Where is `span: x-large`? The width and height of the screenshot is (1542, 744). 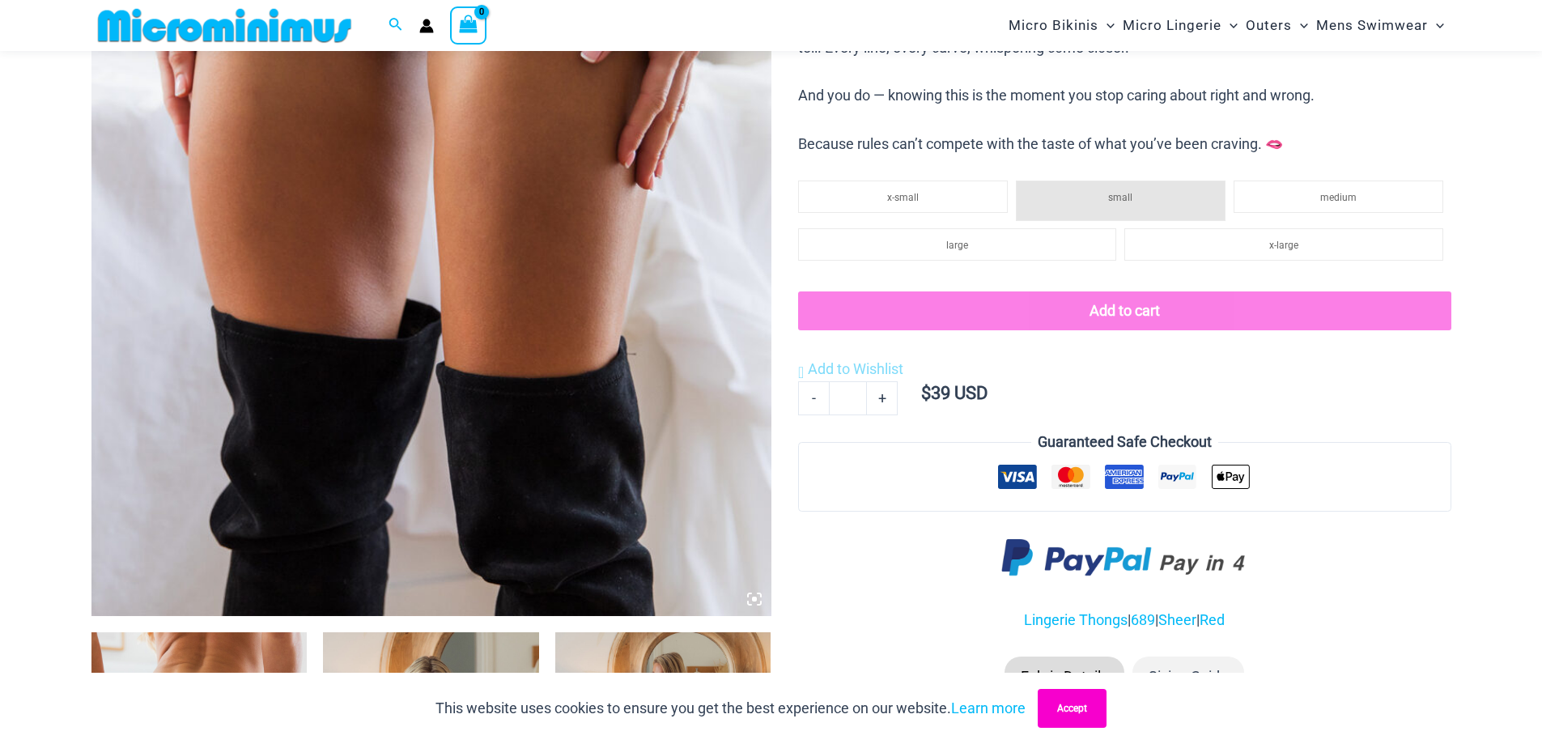 span: x-large is located at coordinates (1284, 245).